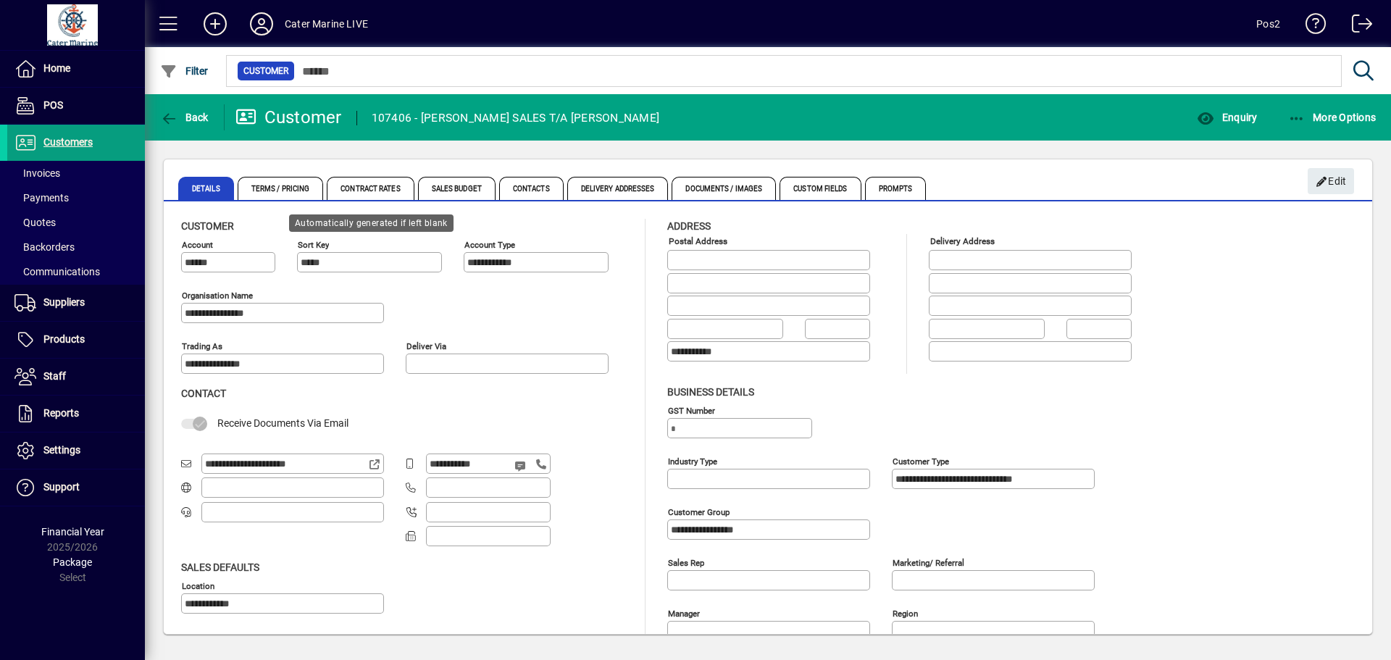 Image resolution: width=1391 pixels, height=660 pixels. What do you see at coordinates (1330, 181) in the screenshot?
I see `span: Edit` at bounding box center [1330, 181].